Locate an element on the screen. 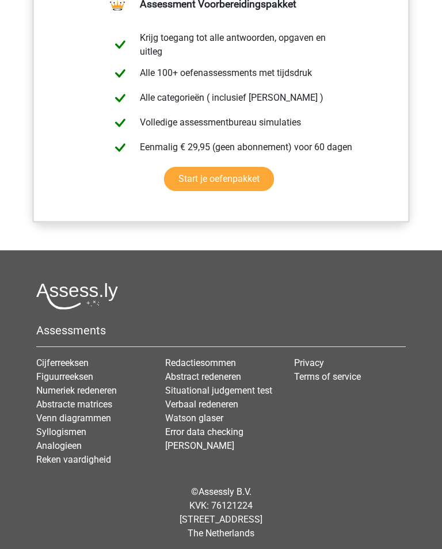  a: Verbaal redeneren is located at coordinates (202, 404).